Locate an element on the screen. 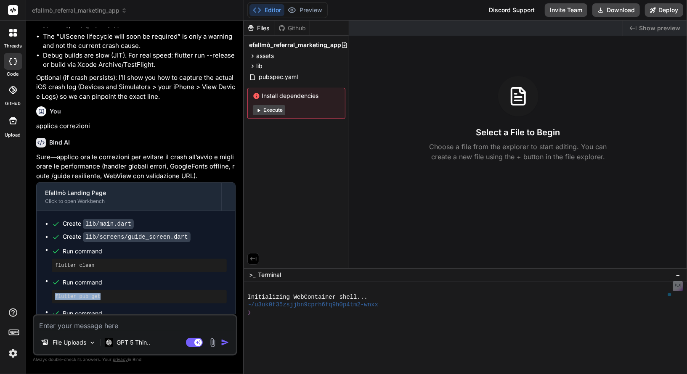 This screenshot has width=687, height=374. p: Optional (if crash persists): I’ll show you how to capture the actual iOS crash log (Devices and ... is located at coordinates (136, 87).